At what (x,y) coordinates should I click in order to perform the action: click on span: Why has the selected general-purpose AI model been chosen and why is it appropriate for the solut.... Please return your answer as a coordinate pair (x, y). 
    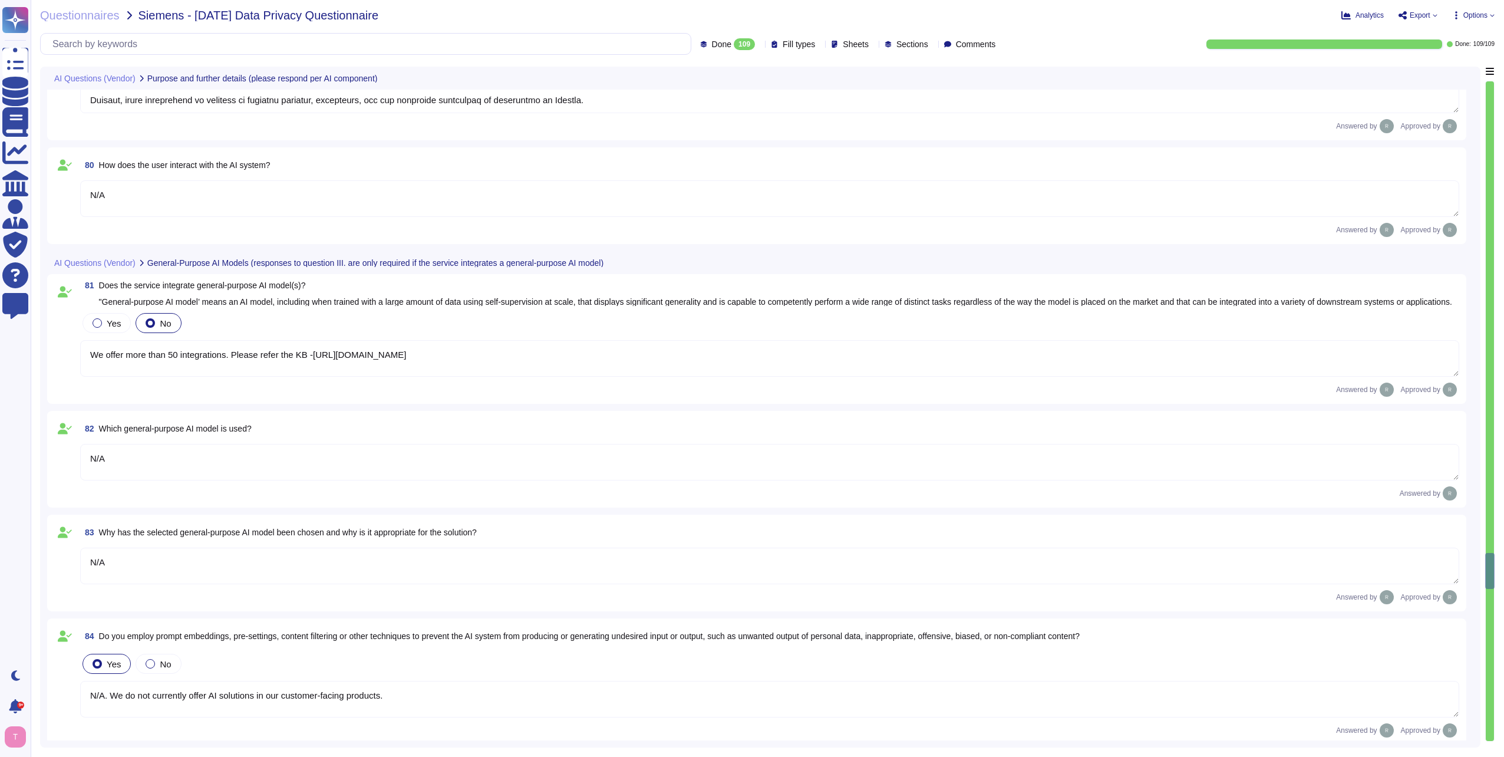
    Looking at the image, I should click on (288, 532).